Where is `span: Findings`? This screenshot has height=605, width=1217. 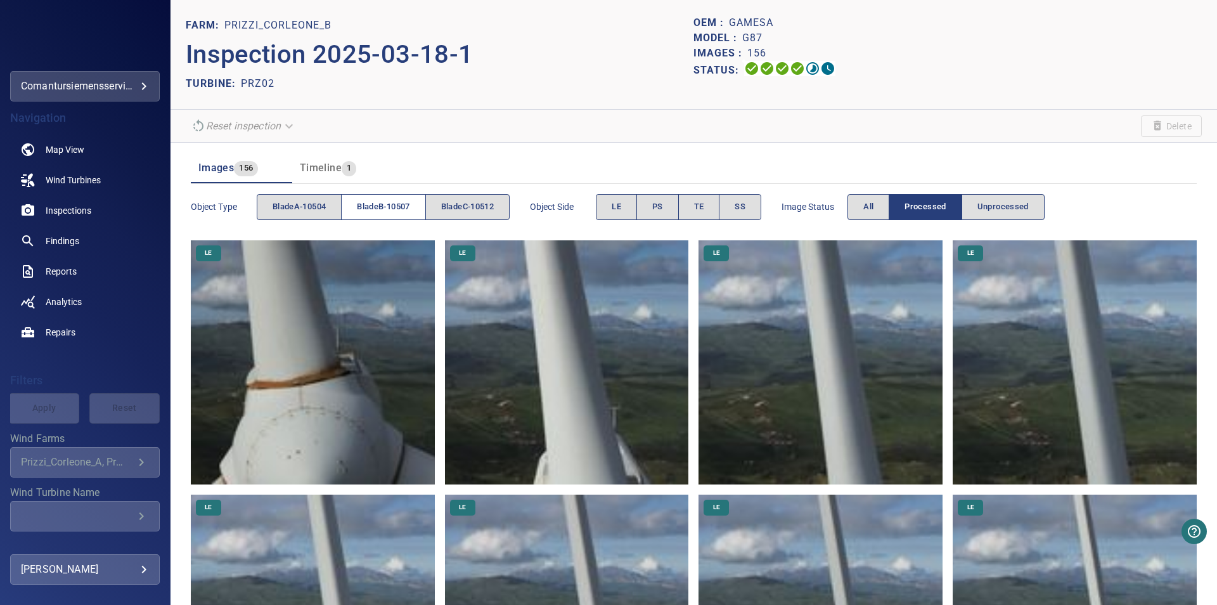
span: Findings is located at coordinates (62, 241).